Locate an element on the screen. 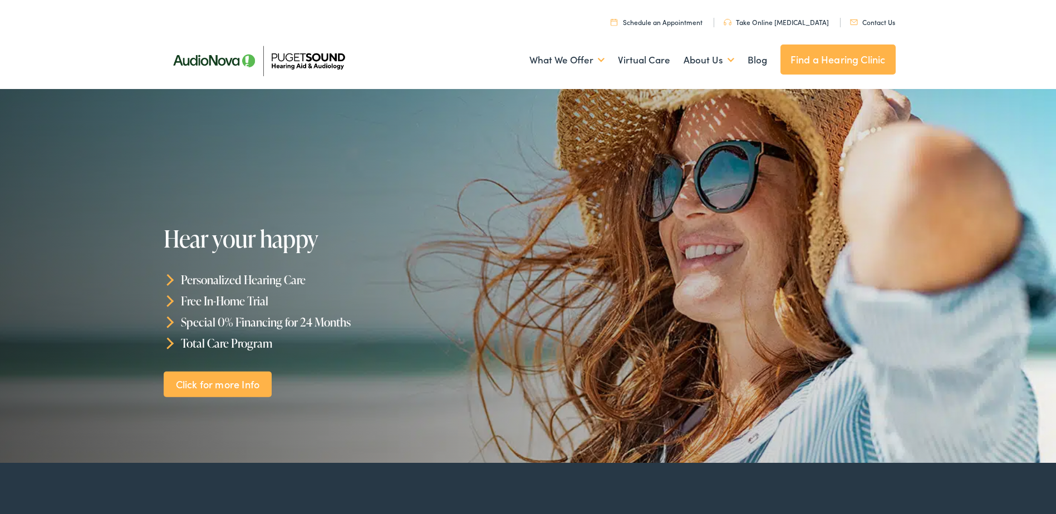 The width and height of the screenshot is (1056, 514). a: Virtual Care is located at coordinates (644, 60).